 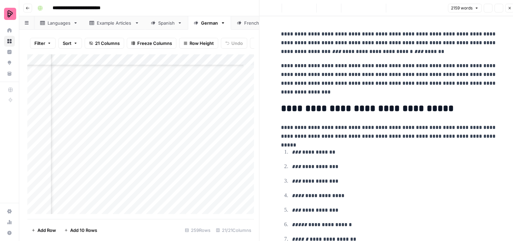 What do you see at coordinates (166, 23) in the screenshot?
I see `div: Spanish` at bounding box center [166, 23].